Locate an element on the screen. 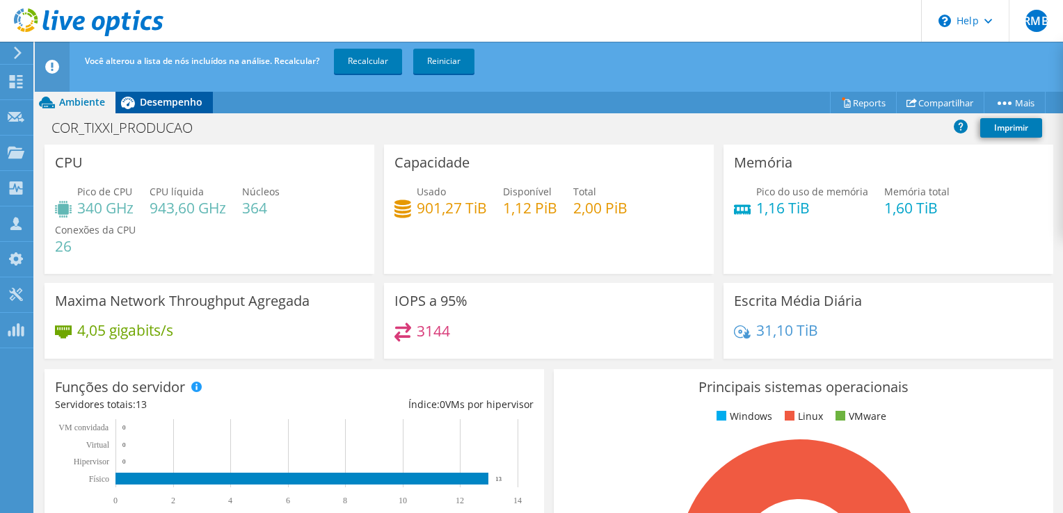  li: VMware is located at coordinates (859, 417).